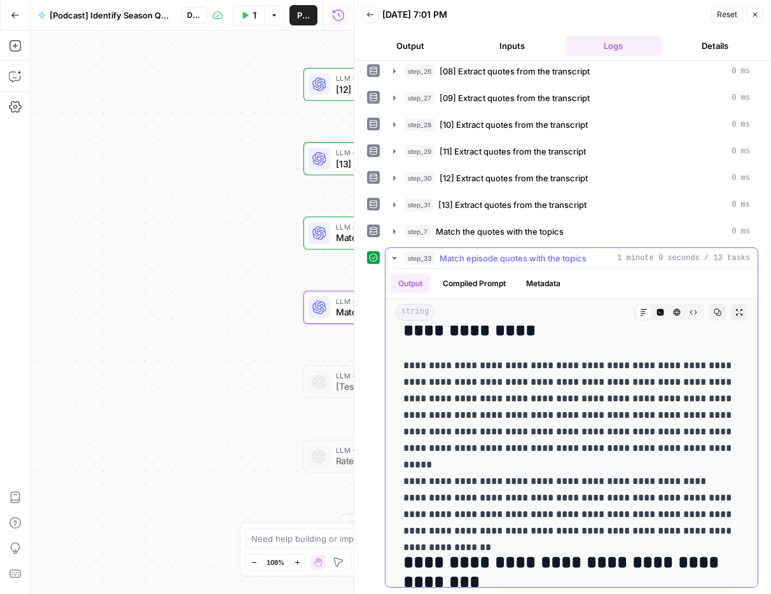 Image resolution: width=771 pixels, height=594 pixels. Describe the element at coordinates (514, 98) in the screenshot. I see `span: [09] Extract quotes from the transcript` at that location.